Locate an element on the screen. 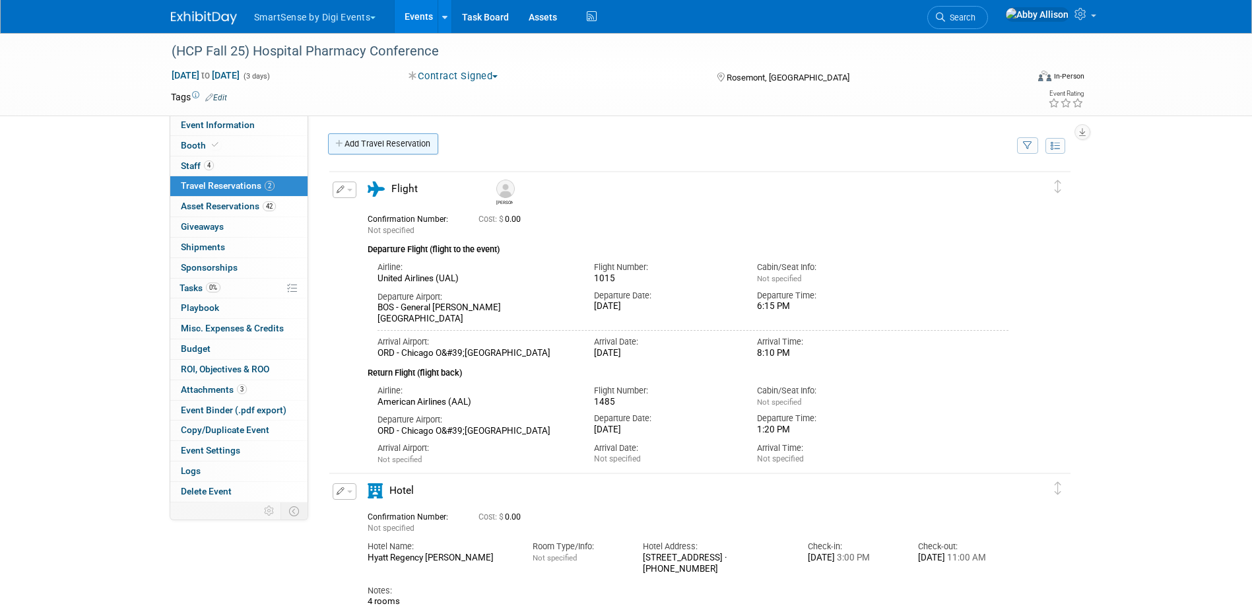 This screenshot has width=1252, height=610. td: Tags is located at coordinates (199, 97).